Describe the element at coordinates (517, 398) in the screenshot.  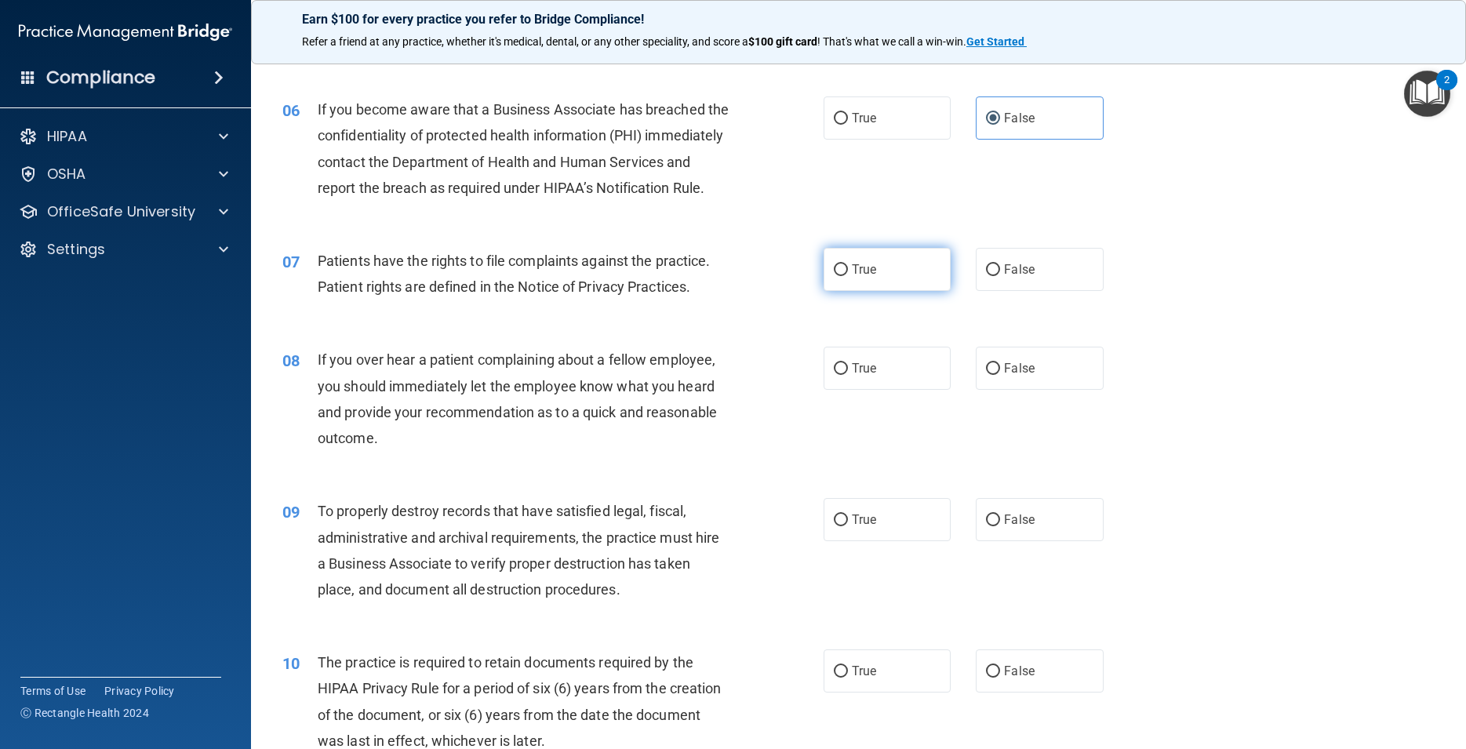
I see `span: If you over hear a patient complaining about a fellow employee, you should immediately let the em...` at that location.